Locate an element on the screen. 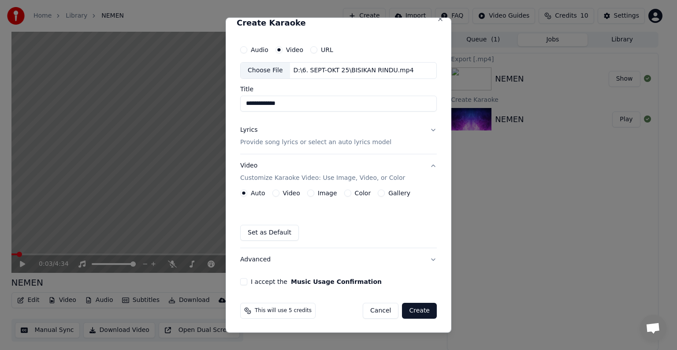 The width and height of the screenshot is (677, 350). button: LyricsProvide song lyrics or select an auto lyrics model is located at coordinates (339, 136).